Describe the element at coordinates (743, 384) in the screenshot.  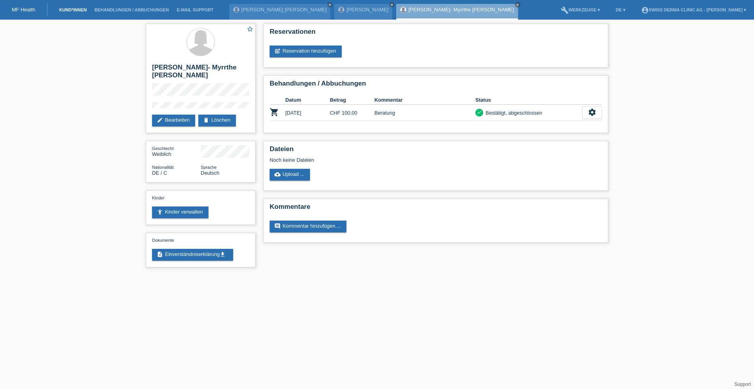
I see `a: Support` at that location.